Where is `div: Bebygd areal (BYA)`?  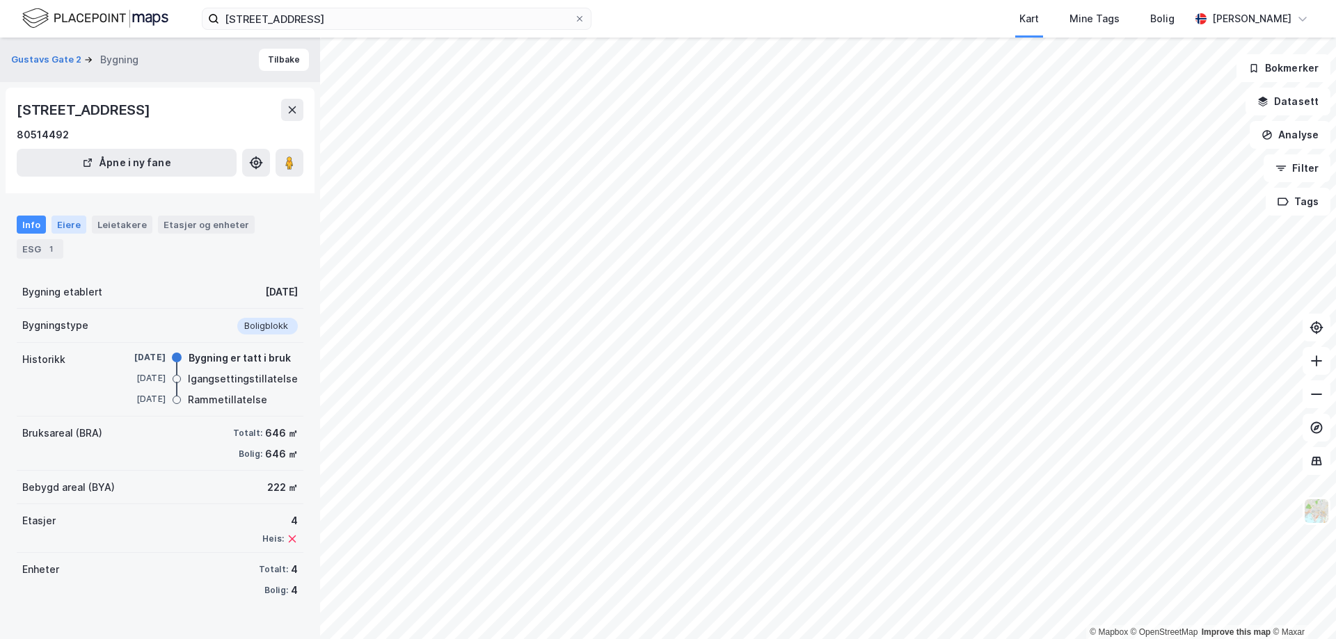 div: Bebygd areal (BYA) is located at coordinates (68, 488).